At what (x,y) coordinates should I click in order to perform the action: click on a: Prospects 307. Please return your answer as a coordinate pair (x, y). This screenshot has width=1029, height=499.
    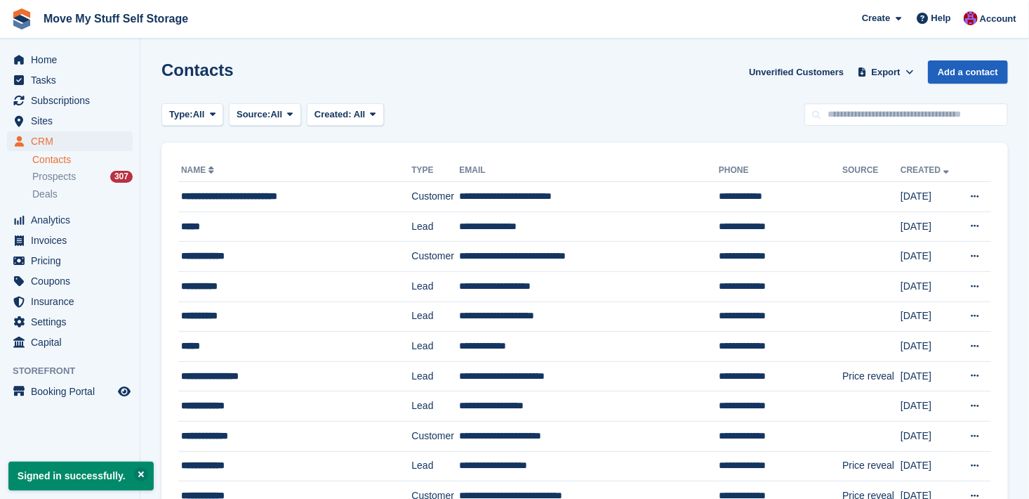
    Looking at the image, I should click on (82, 176).